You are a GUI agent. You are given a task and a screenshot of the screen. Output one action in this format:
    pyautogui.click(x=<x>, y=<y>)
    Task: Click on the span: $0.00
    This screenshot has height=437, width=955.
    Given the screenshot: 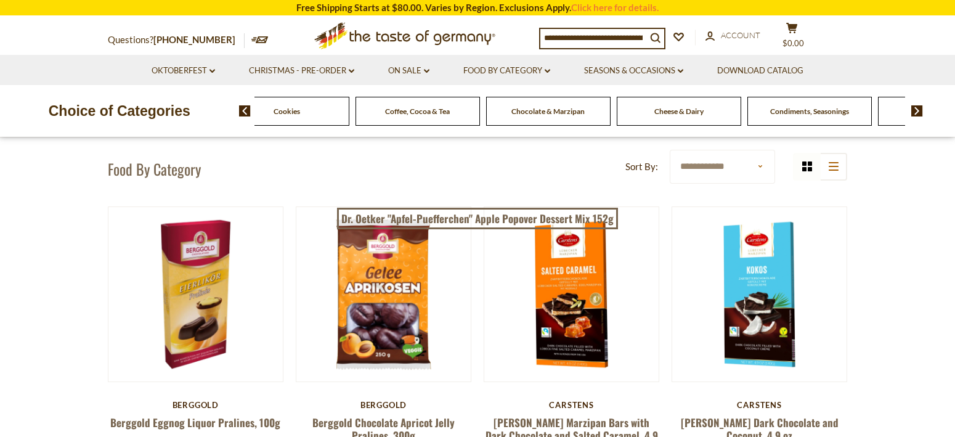 What is the action you would take?
    pyautogui.click(x=793, y=43)
    